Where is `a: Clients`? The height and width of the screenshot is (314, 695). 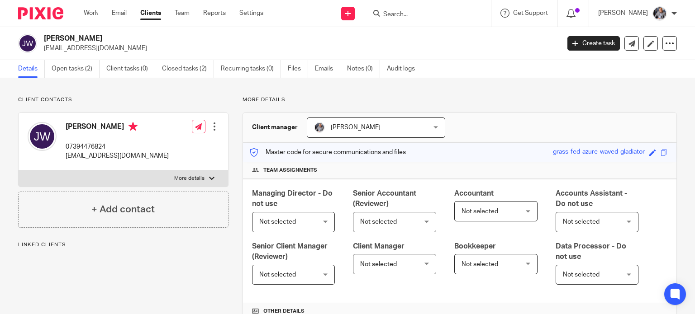 a: Clients is located at coordinates (151, 13).